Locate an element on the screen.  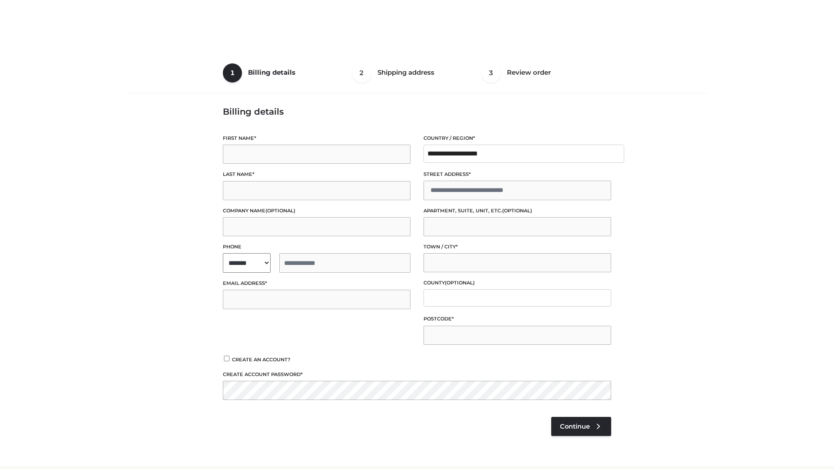
span: 3 is located at coordinates (491, 73).